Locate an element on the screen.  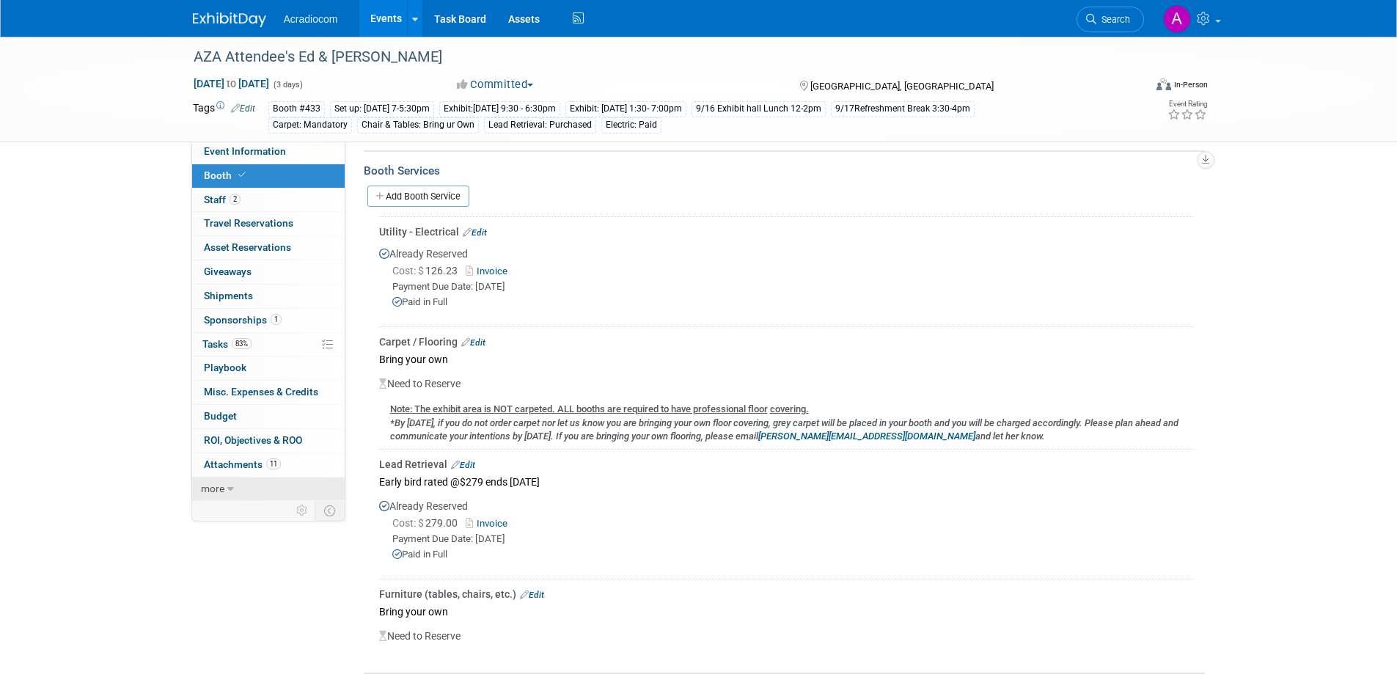
span: Staff is located at coordinates (222, 199).